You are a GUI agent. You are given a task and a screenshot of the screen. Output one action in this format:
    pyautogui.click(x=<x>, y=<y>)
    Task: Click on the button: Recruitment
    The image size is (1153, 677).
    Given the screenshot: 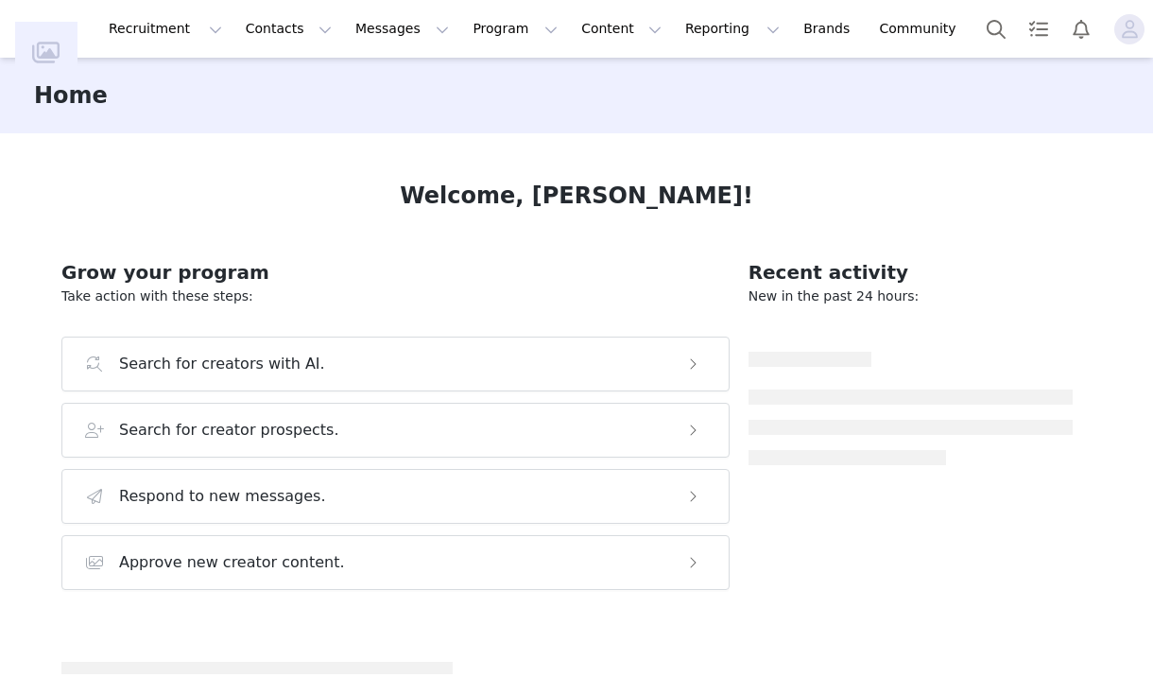 What is the action you would take?
    pyautogui.click(x=165, y=28)
    